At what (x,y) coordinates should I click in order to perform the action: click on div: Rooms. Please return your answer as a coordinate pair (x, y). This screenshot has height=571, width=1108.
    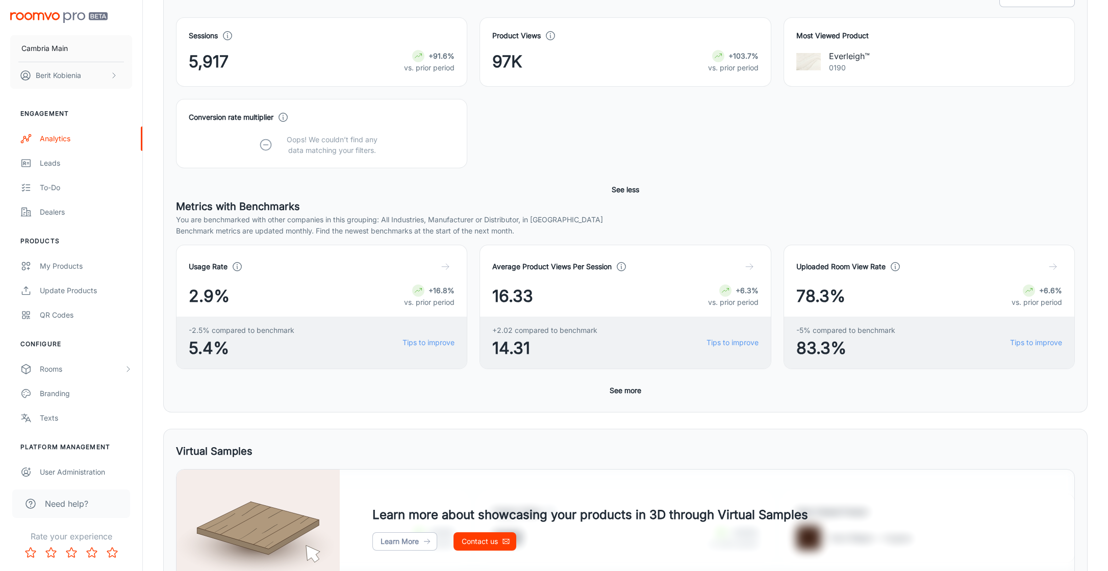
    Looking at the image, I should click on (82, 369).